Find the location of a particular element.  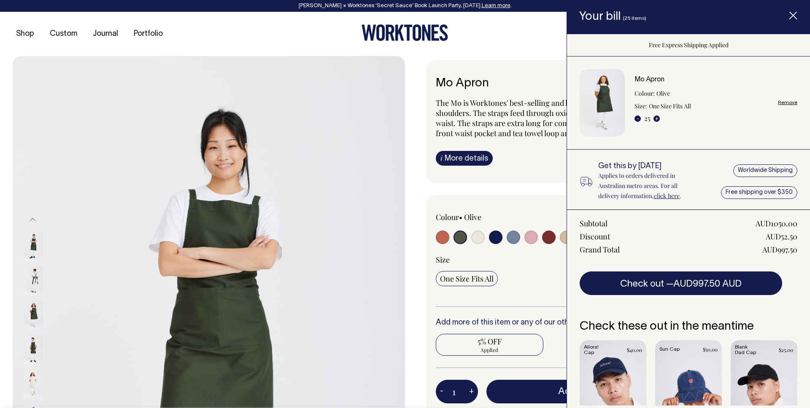

div: Discount is located at coordinates (595, 237).